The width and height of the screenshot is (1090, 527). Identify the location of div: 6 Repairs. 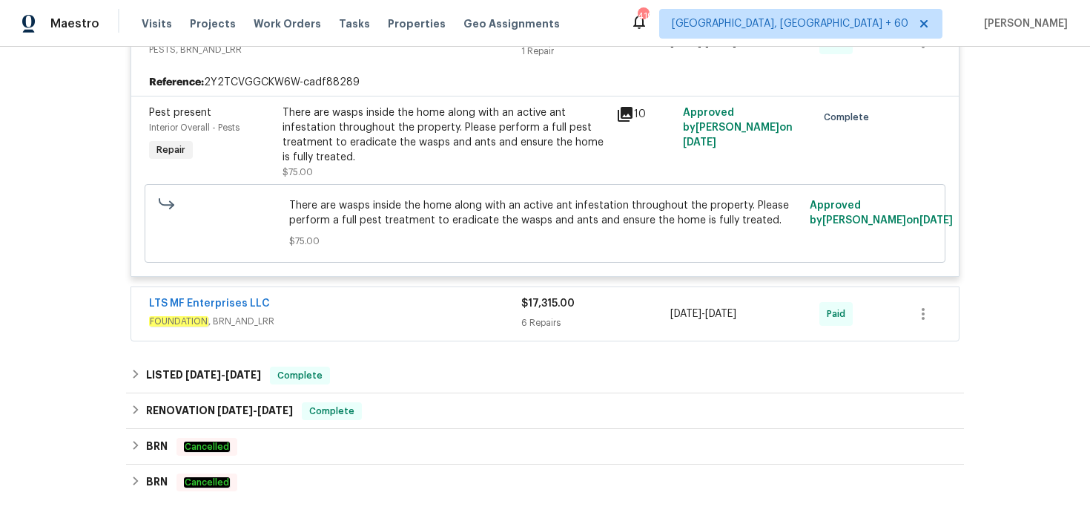
(596, 323).